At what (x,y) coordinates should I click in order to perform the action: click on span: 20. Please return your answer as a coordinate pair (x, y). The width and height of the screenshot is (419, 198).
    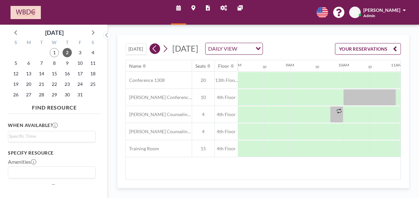
    Looking at the image, I should click on (203, 80).